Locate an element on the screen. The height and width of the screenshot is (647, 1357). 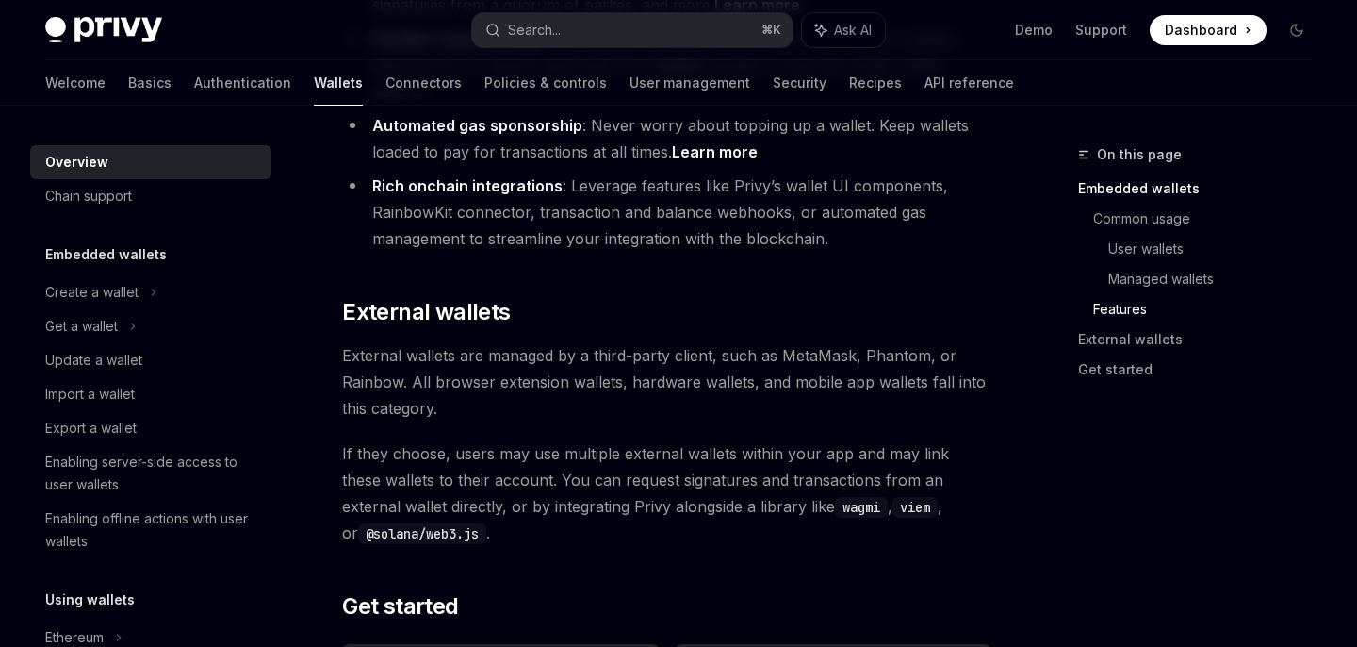
a: Security is located at coordinates (799, 83).